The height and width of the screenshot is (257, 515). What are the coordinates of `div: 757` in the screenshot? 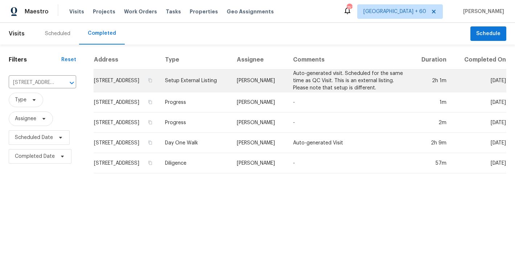 It's located at (349, 8).